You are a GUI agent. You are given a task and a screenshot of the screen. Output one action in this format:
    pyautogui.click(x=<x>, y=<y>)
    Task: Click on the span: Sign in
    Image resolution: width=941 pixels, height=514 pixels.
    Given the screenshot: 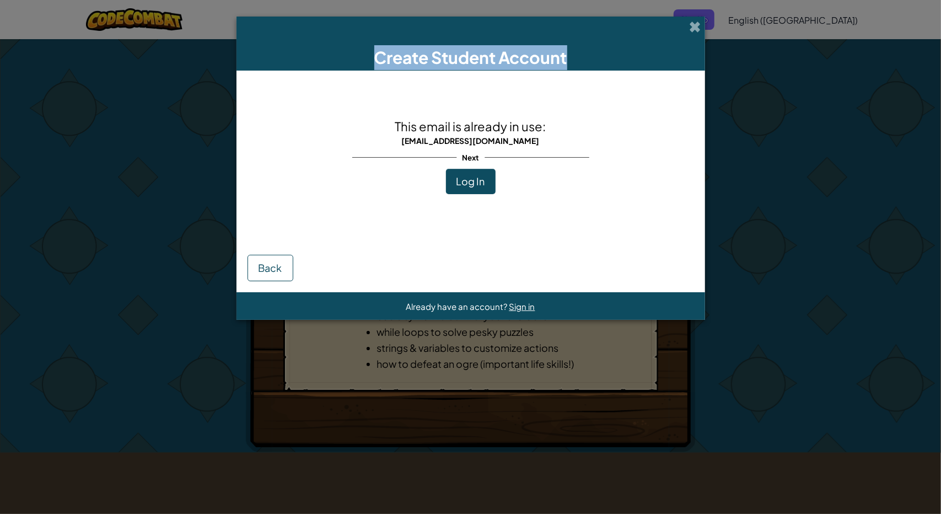 What is the action you would take?
    pyautogui.click(x=522, y=306)
    